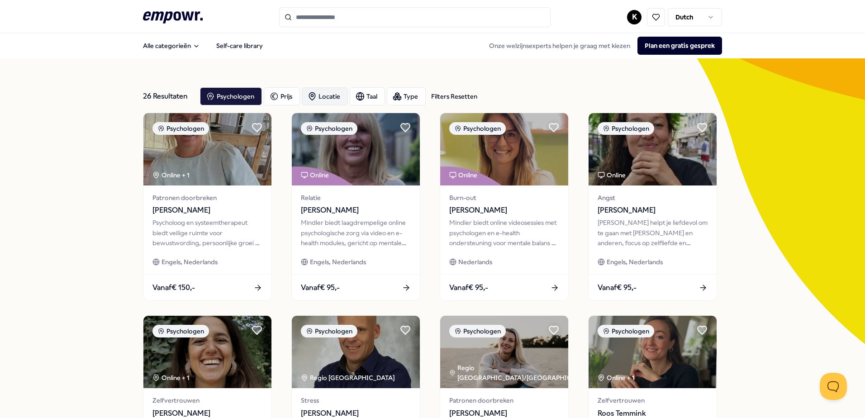  I want to click on button: Taal, so click(367, 96).